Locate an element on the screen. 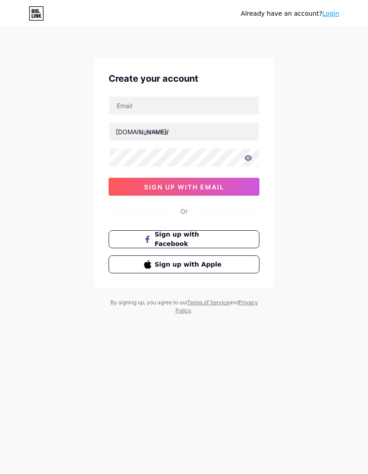 This screenshot has height=474, width=368. a: Login is located at coordinates (331, 13).